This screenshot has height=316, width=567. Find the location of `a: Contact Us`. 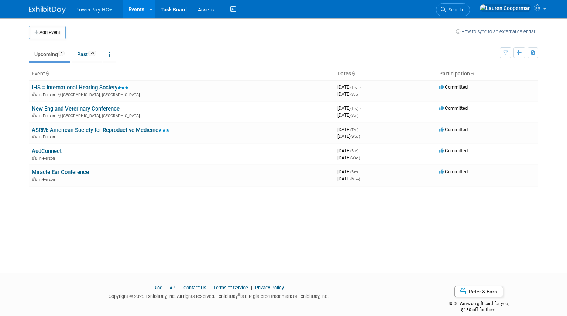

a: Contact Us is located at coordinates (195, 287).